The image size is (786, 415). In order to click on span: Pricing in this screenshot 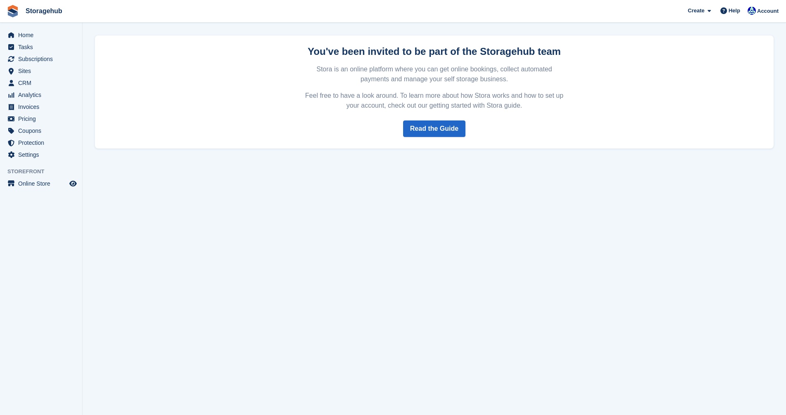, I will do `click(43, 119)`.